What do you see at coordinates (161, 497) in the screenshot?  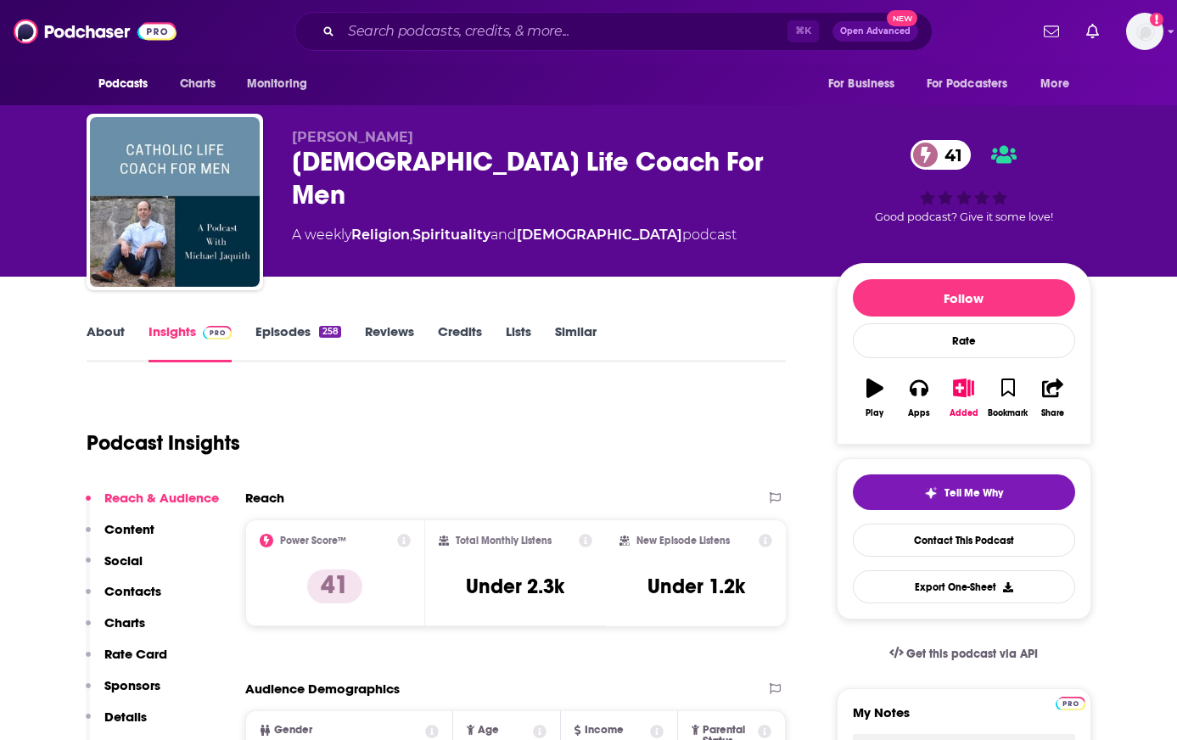 I see `p: Reach & Audience` at bounding box center [161, 497].